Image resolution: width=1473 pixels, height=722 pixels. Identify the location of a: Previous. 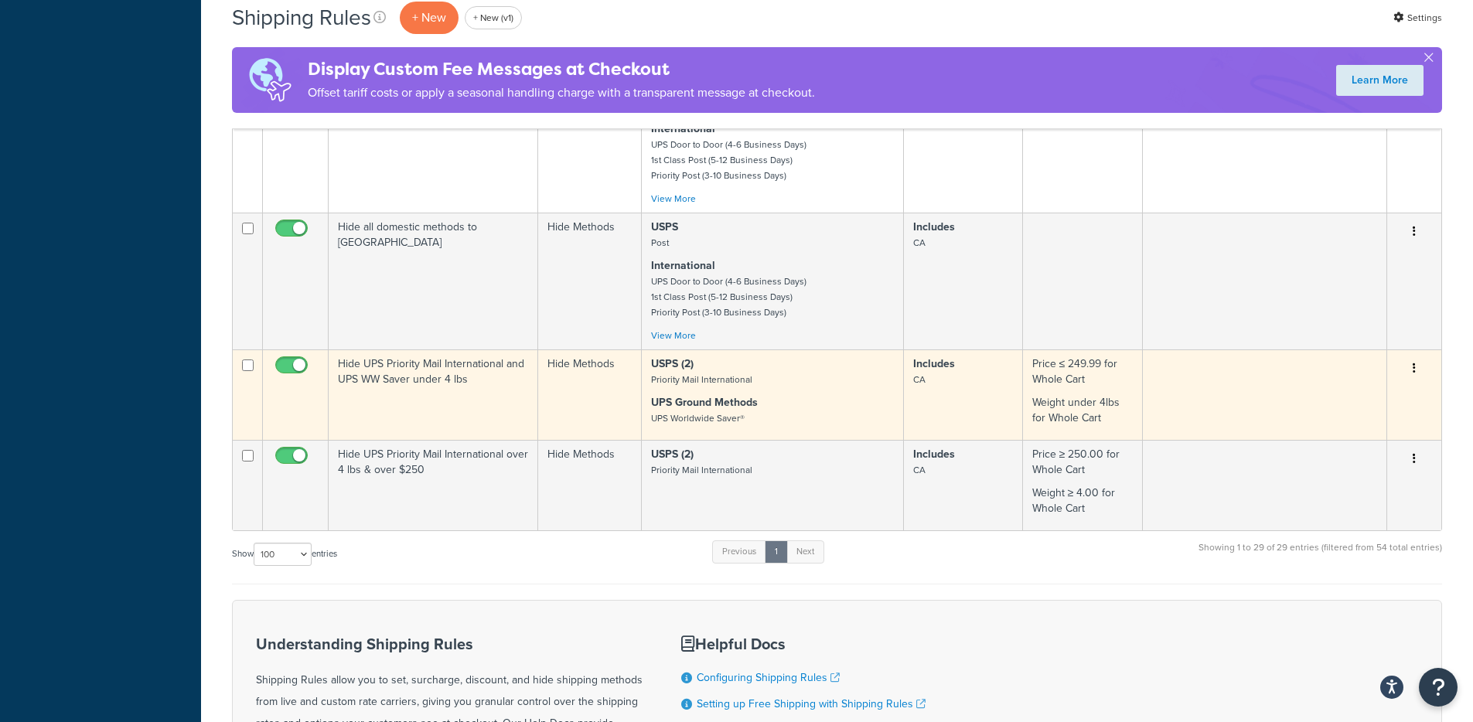
(739, 552).